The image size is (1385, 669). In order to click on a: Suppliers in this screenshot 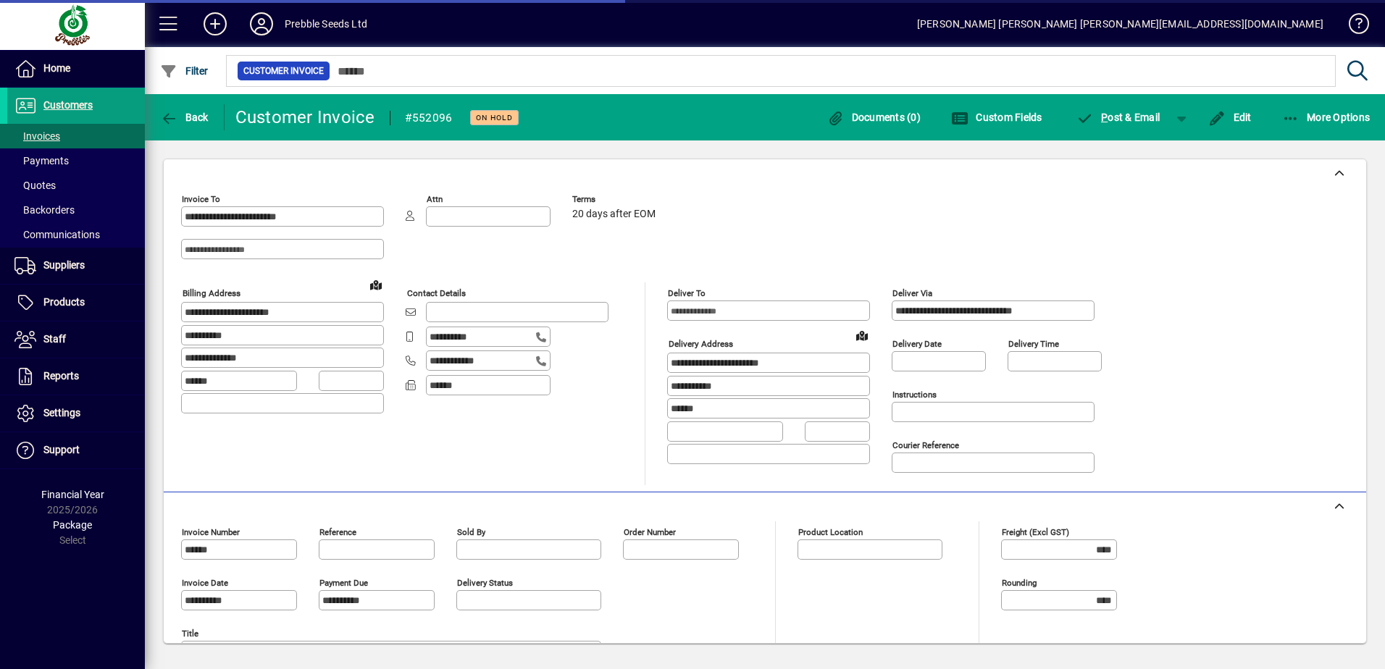, I will do `click(76, 266)`.